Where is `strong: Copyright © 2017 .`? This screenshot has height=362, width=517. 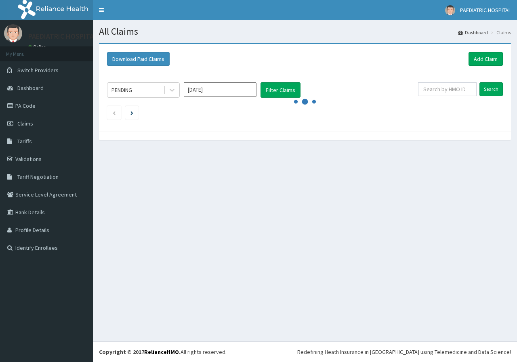
strong: Copyright © 2017 . is located at coordinates (140, 352).